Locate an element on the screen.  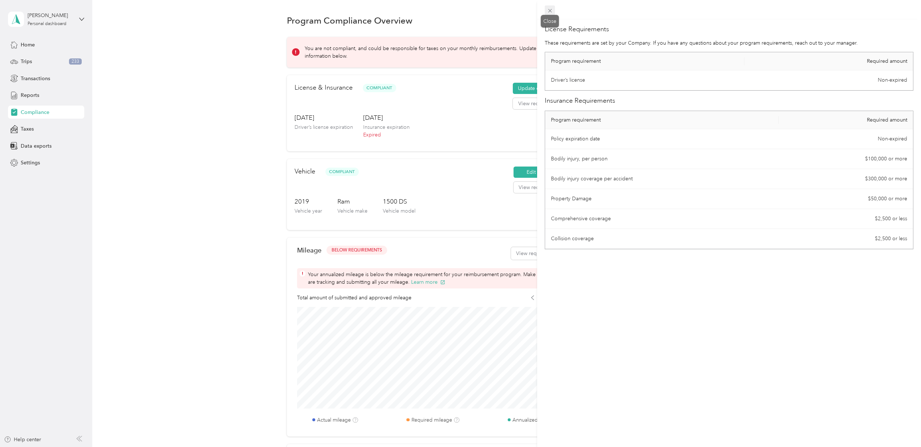
td: $50,000 or more is located at coordinates (846, 199).